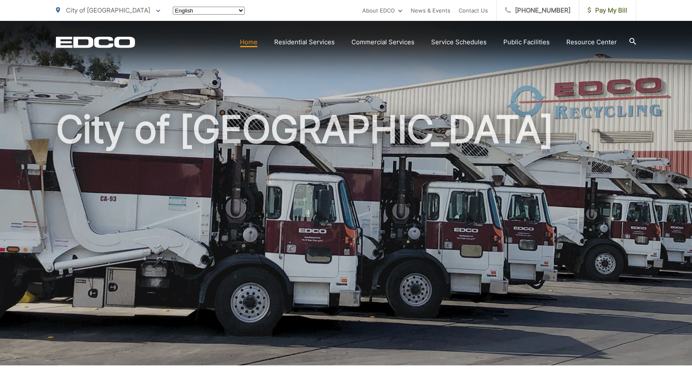  Describe the element at coordinates (526, 42) in the screenshot. I see `a: Public Facilities` at that location.